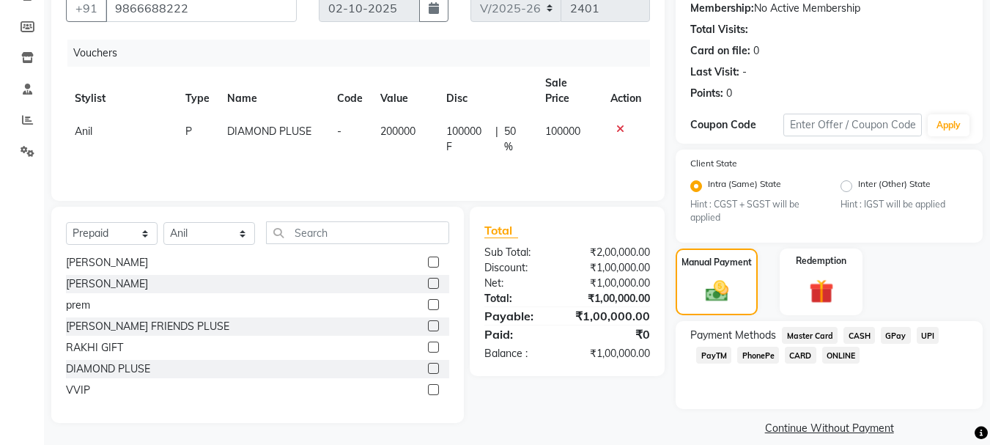  I want to click on th: Name, so click(273, 91).